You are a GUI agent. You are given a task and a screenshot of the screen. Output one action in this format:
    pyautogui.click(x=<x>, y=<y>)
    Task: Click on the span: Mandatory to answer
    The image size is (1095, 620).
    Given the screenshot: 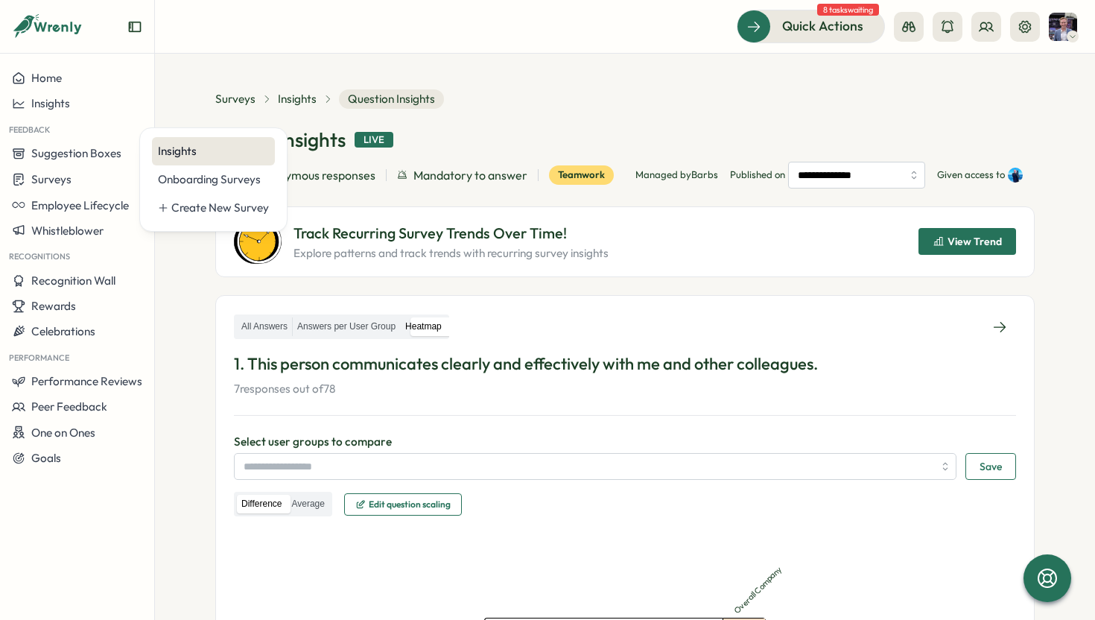 What is the action you would take?
    pyautogui.click(x=470, y=175)
    